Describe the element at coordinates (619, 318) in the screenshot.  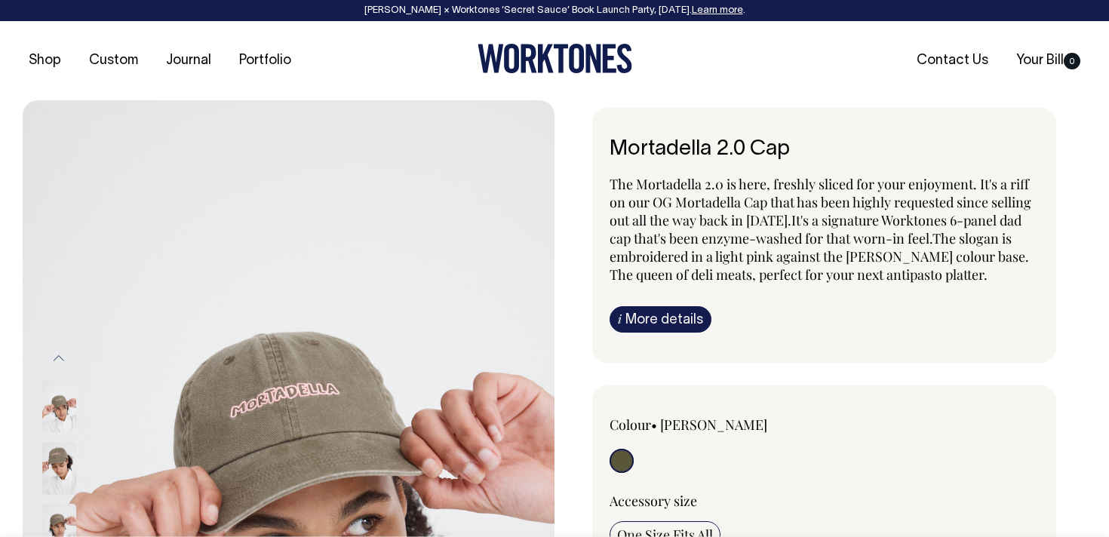
I see `span: i` at that location.